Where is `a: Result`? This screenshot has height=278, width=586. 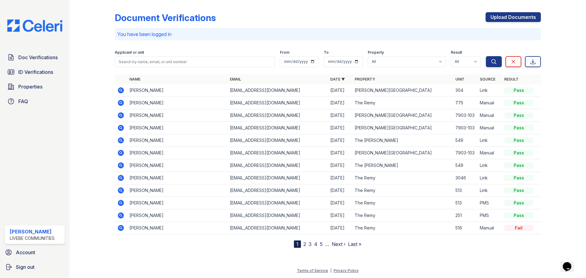
a: Result is located at coordinates (511, 79).